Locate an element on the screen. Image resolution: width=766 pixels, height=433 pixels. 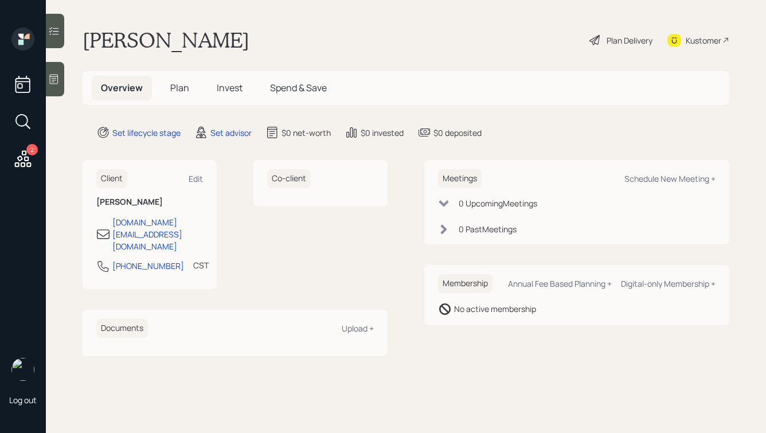
div: CST is located at coordinates (201, 265).